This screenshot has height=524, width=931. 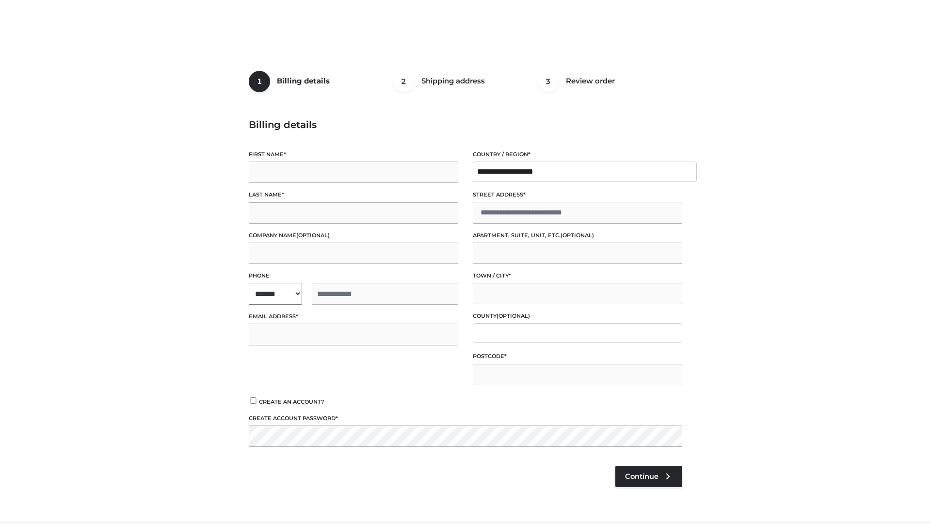 What do you see at coordinates (253, 400) in the screenshot?
I see `input: Create an account?` at bounding box center [253, 400].